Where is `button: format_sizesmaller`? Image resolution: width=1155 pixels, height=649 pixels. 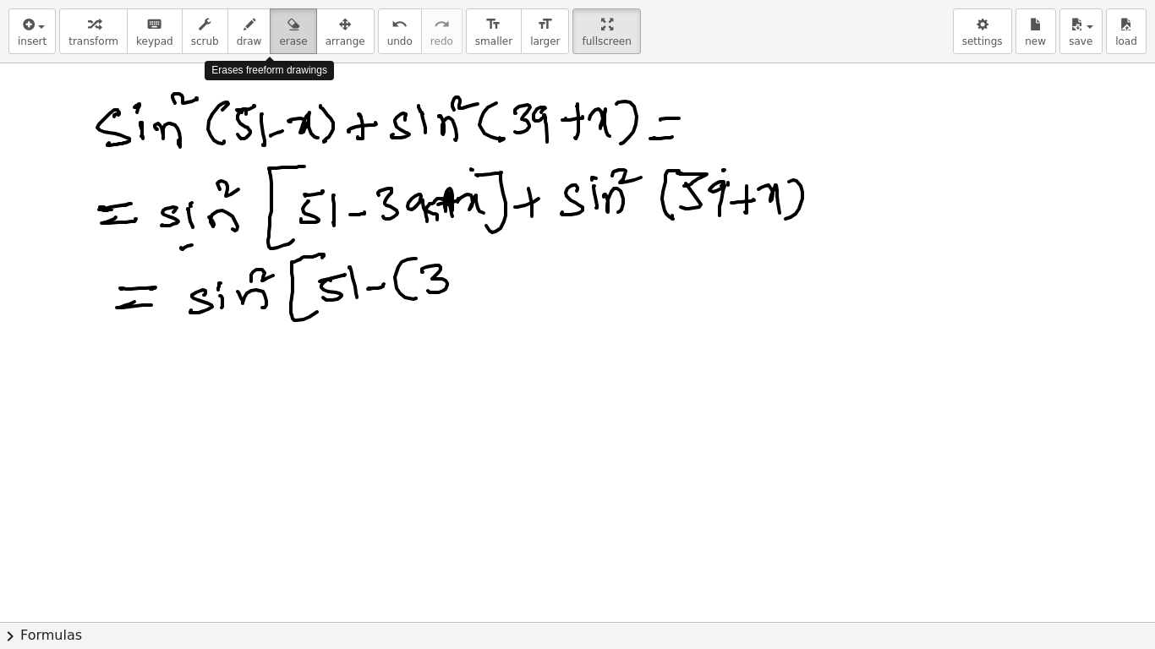 button: format_sizesmaller is located at coordinates (494, 31).